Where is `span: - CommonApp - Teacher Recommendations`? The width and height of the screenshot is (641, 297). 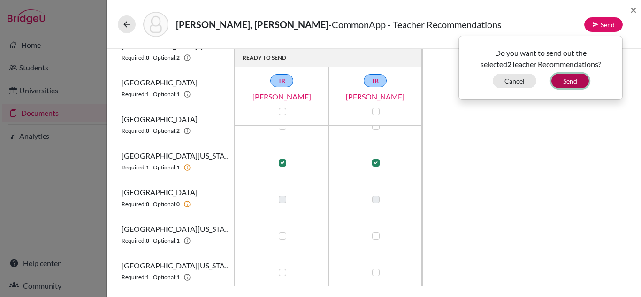 span: - CommonApp - Teacher Recommendations is located at coordinates (415, 24).